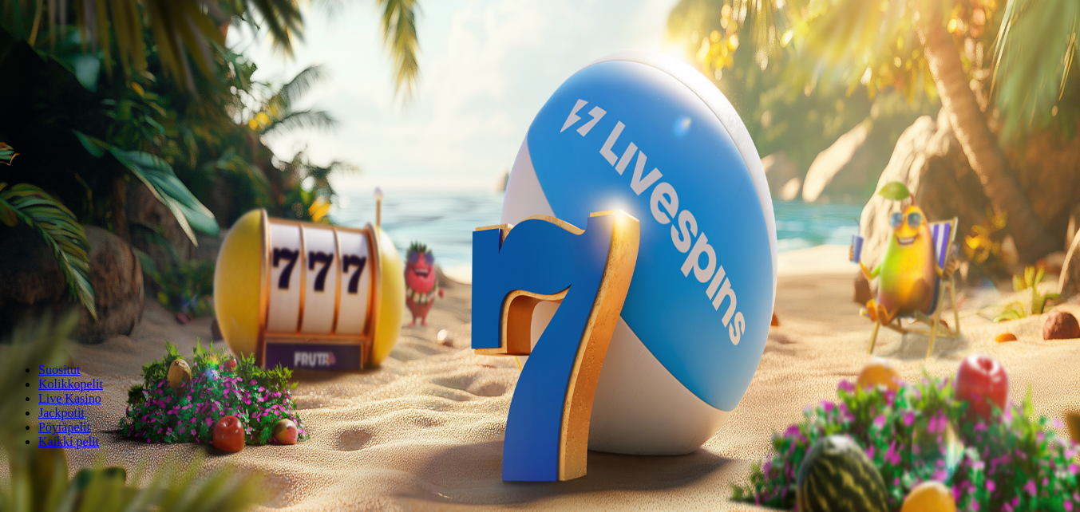  I want to click on a: Live Kasino, so click(69, 398).